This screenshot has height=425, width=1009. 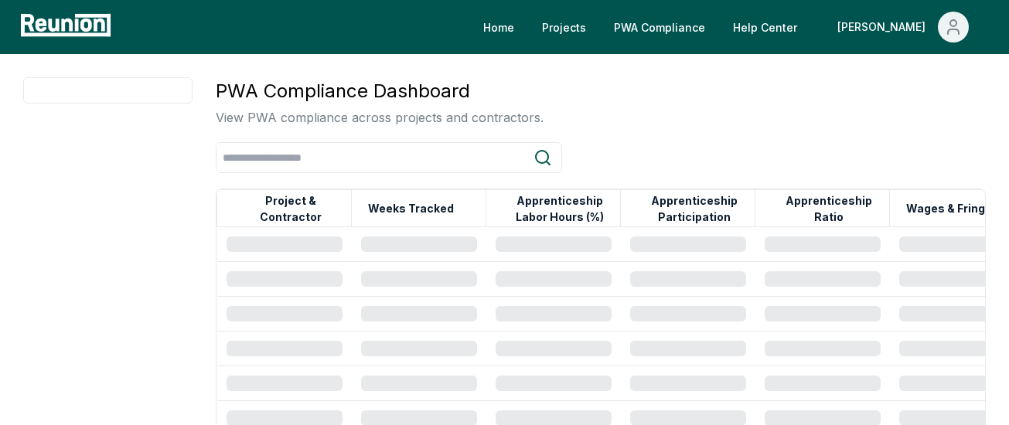 What do you see at coordinates (564, 27) in the screenshot?
I see `a: Projects` at bounding box center [564, 27].